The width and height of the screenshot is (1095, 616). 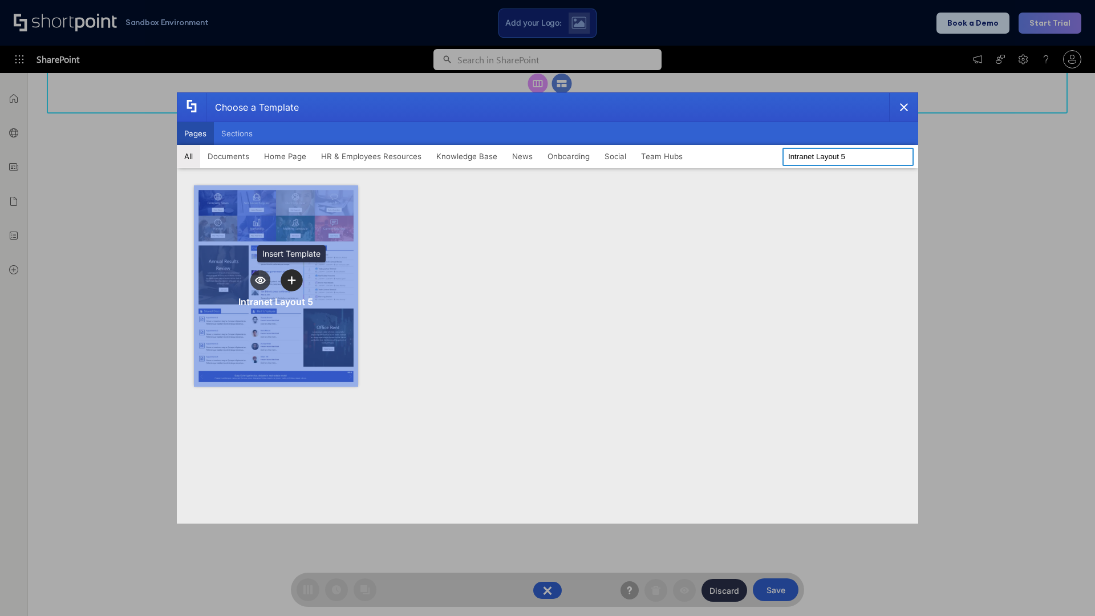 What do you see at coordinates (371, 156) in the screenshot?
I see `button: HR & Employees Resources` at bounding box center [371, 156].